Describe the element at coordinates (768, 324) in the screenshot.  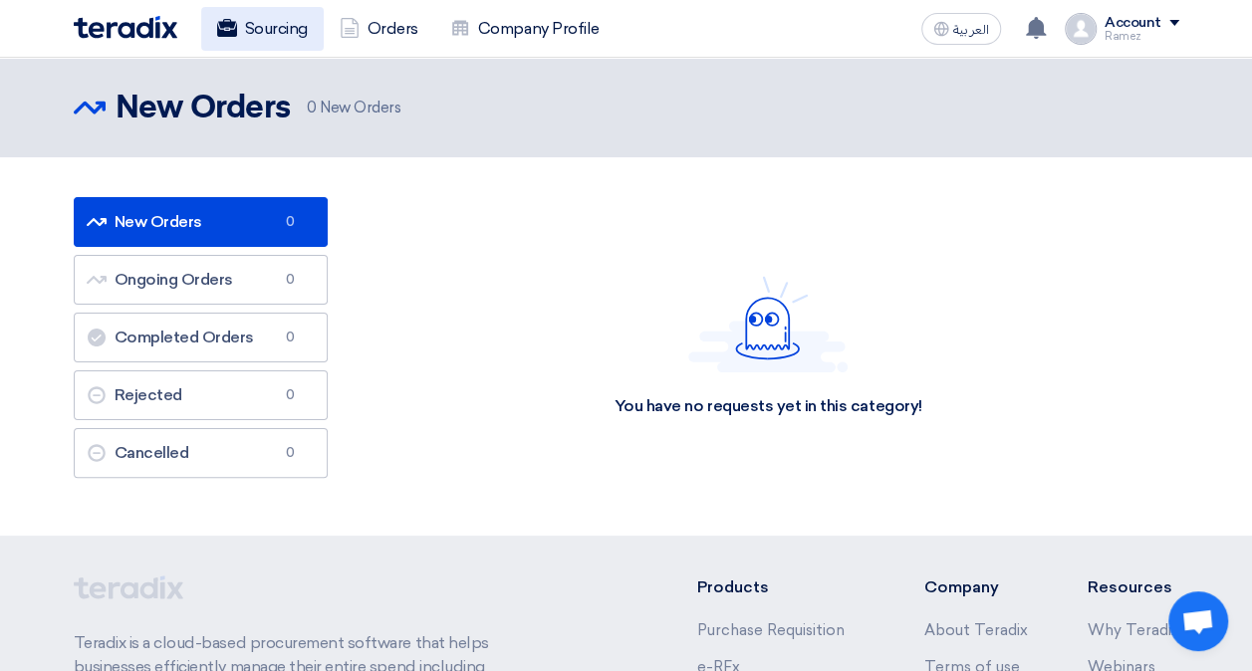
I see `img: Hello` at that location.